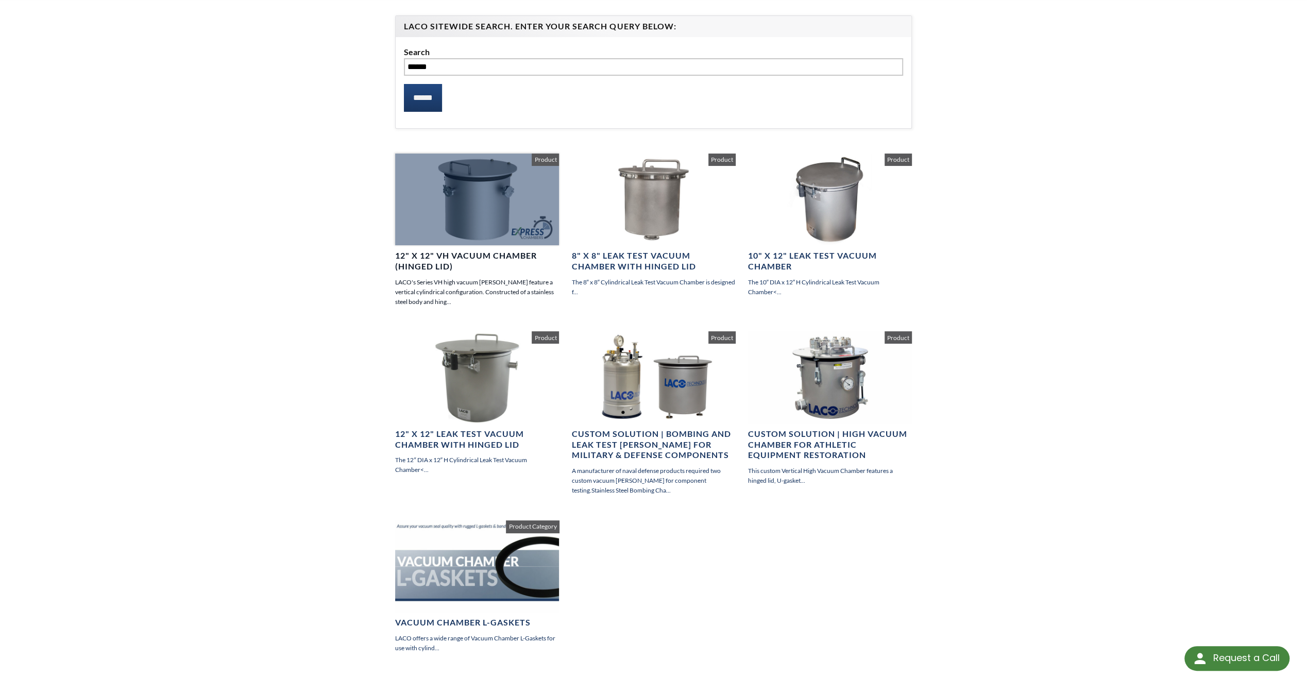 This screenshot has height=677, width=1307. What do you see at coordinates (477, 643) in the screenshot?
I see `p: LACO offers a wide range of Vacuum Chamber L-Gaskets for use with cylind...` at bounding box center [477, 643].